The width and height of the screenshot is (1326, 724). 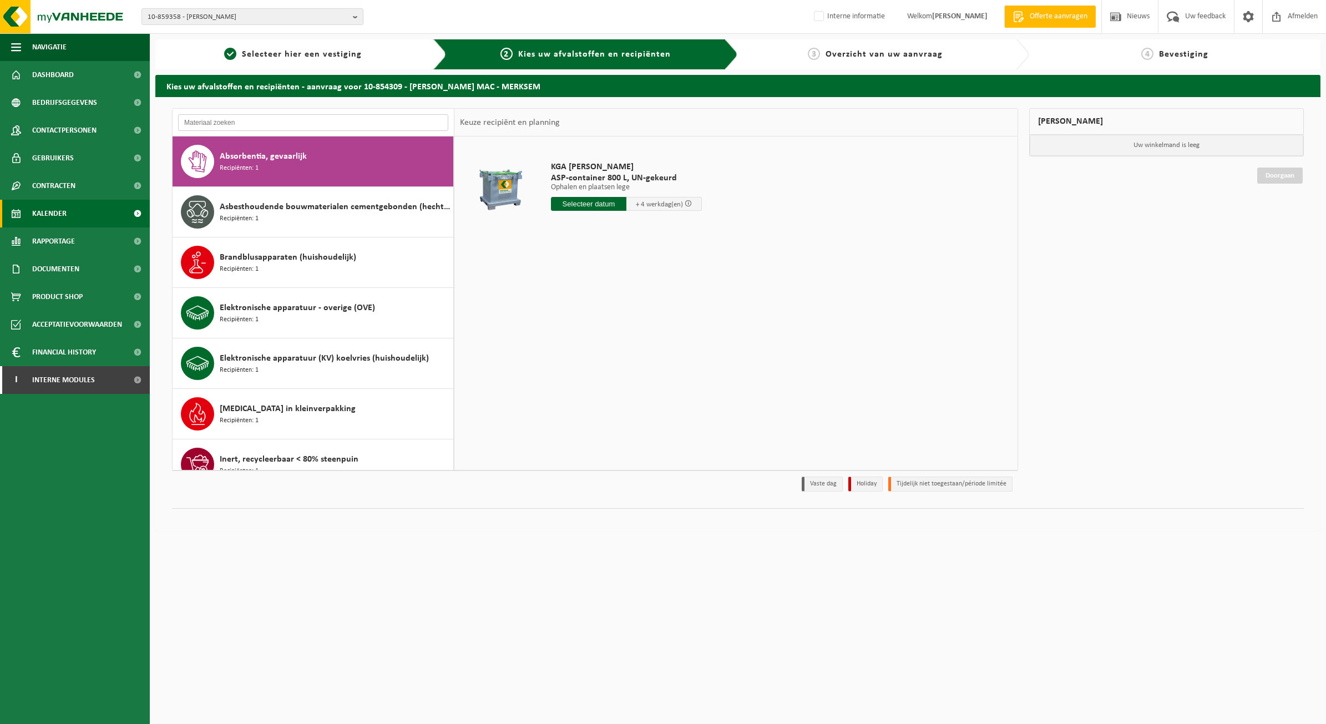 I want to click on button: Asbesthoudende bouwmaterialen cementgebonden (hechtgebonden) Recipiënten: 1, so click(x=313, y=212).